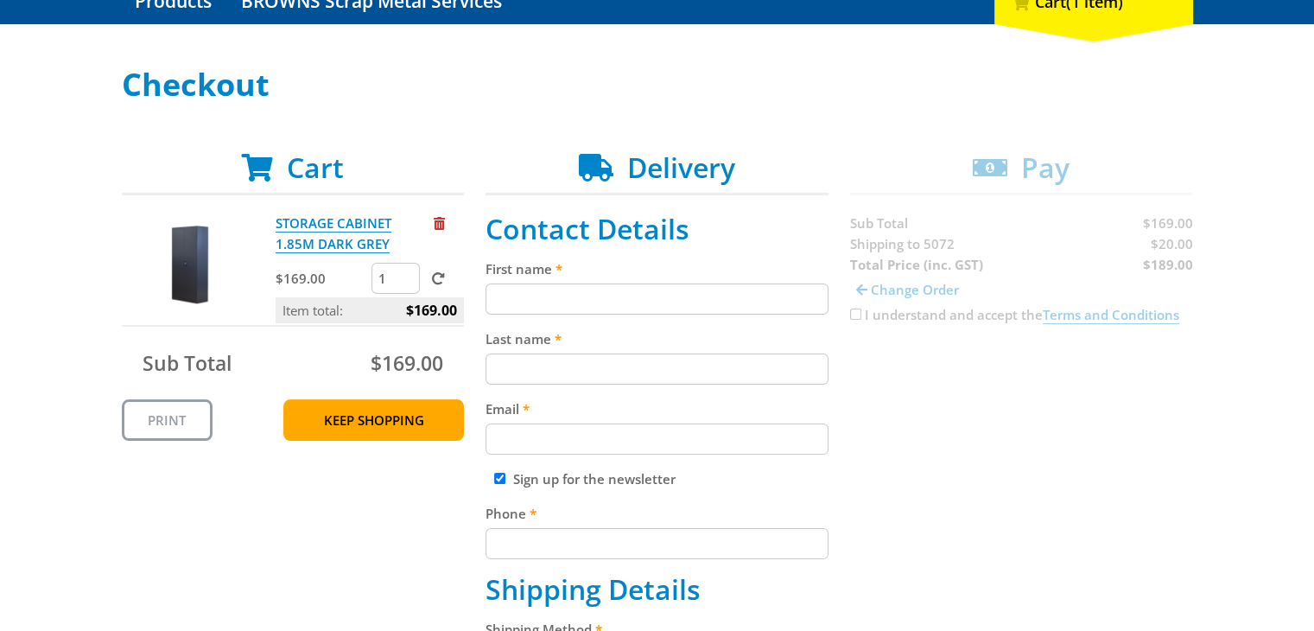  What do you see at coordinates (594, 479) in the screenshot?
I see `label: Sign up for the newsletter` at bounding box center [594, 479].